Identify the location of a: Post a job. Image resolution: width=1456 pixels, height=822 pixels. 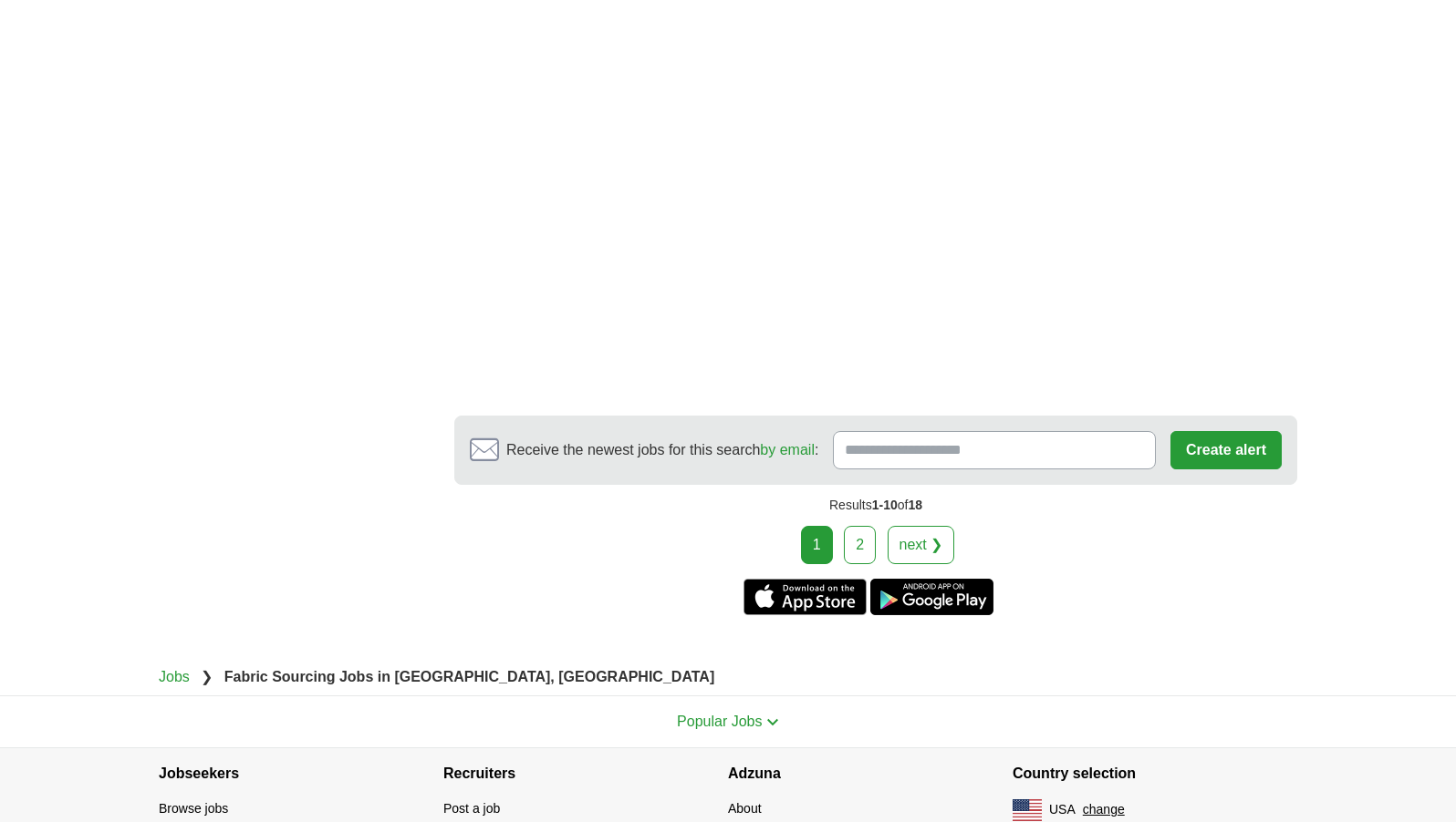
(472, 809).